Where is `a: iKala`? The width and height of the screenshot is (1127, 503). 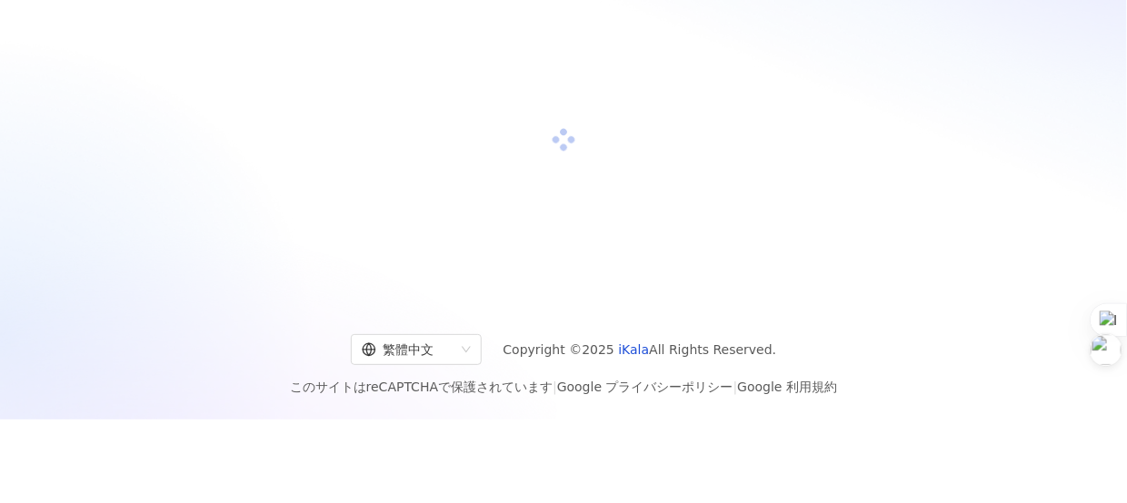
a: iKala is located at coordinates (634, 350).